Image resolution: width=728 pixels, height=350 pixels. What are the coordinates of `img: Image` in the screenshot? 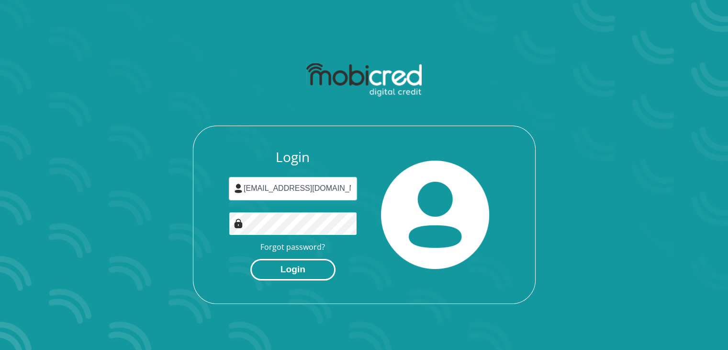 It's located at (238, 223).